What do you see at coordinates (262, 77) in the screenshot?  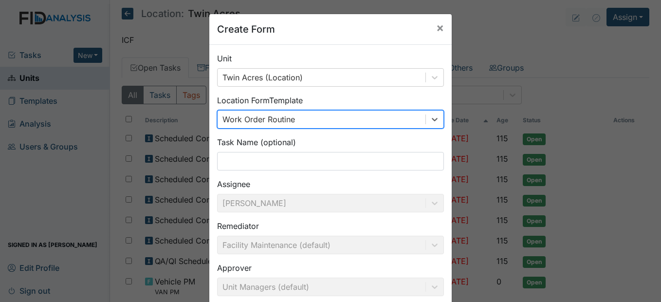 I see `div: Twin Acres (Location)` at bounding box center [262, 77].